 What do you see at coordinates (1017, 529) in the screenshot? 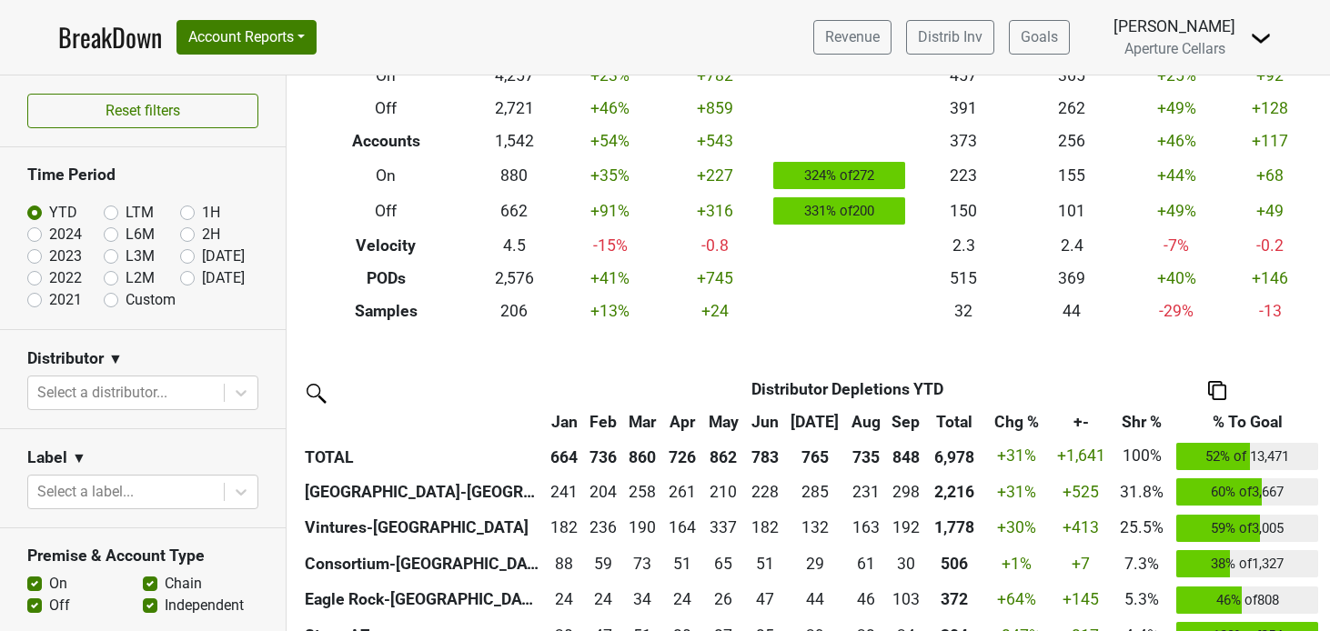
I see `td: +30 %` at bounding box center [1017, 529].